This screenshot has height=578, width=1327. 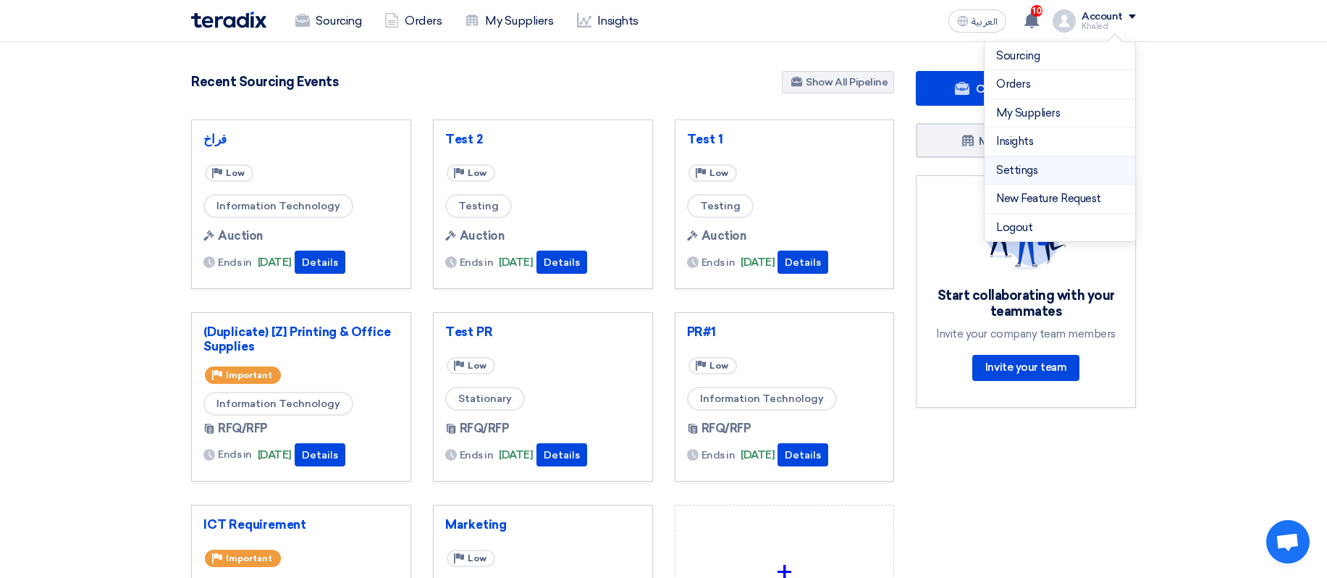 I want to click on a: New Feature Request, so click(x=1060, y=198).